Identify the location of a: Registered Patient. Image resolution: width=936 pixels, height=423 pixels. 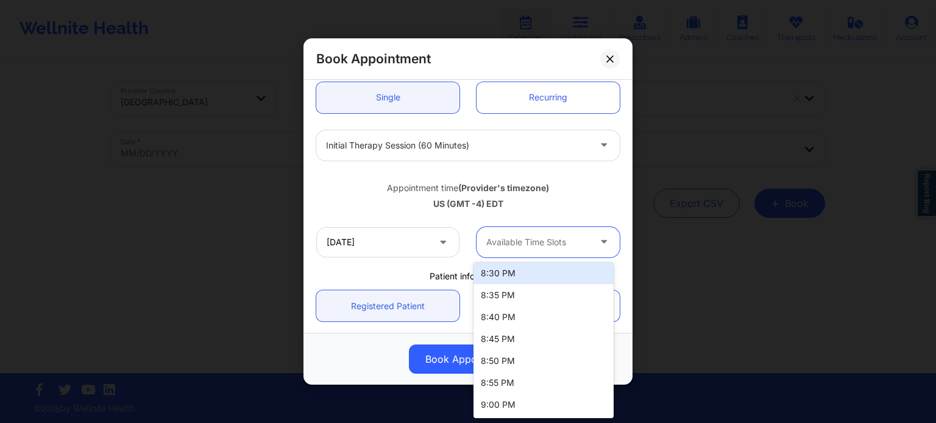
(387, 306).